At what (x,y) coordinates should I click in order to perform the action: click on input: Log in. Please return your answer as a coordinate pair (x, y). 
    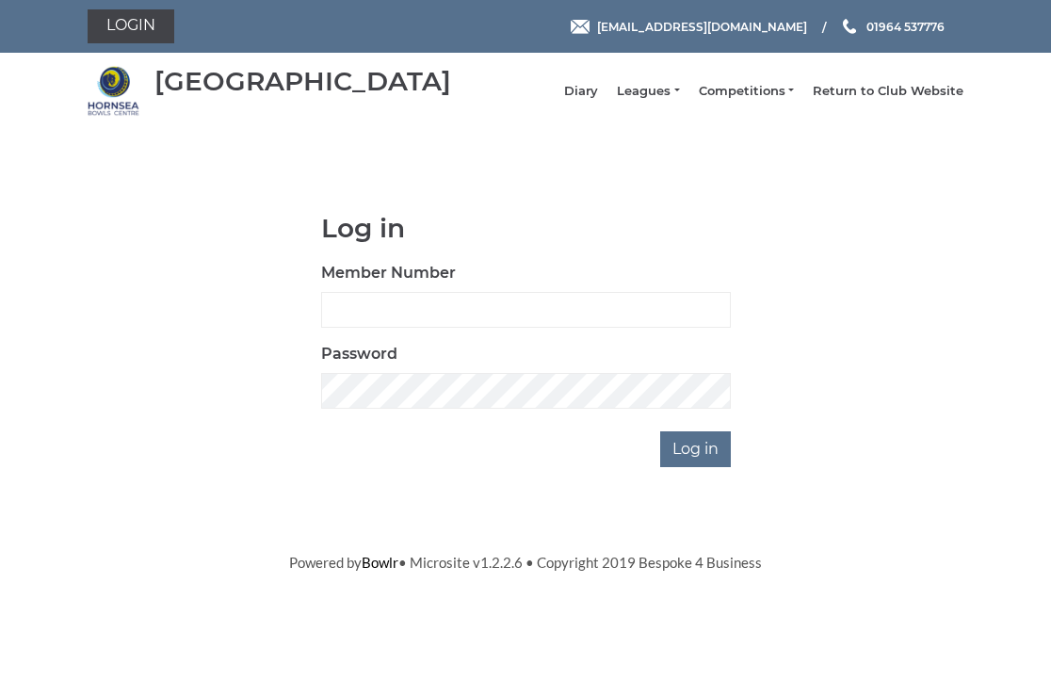
    Looking at the image, I should click on (695, 449).